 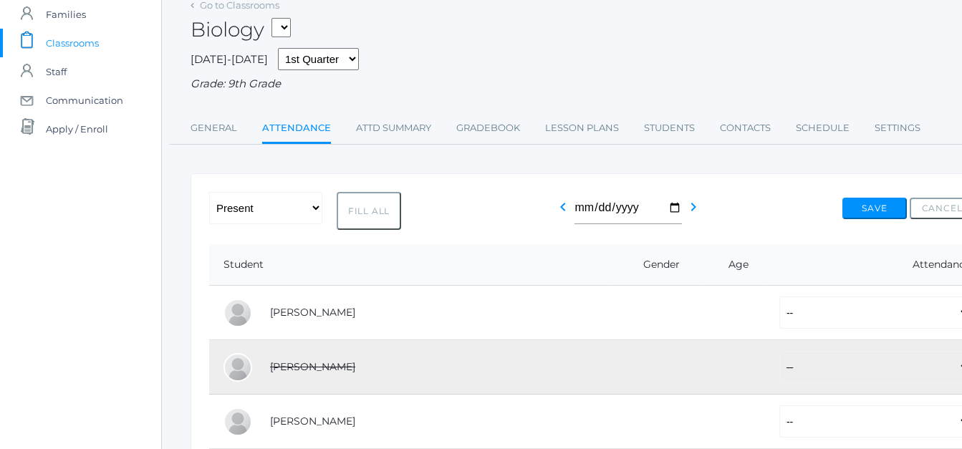 What do you see at coordinates (213, 128) in the screenshot?
I see `a: General` at bounding box center [213, 128].